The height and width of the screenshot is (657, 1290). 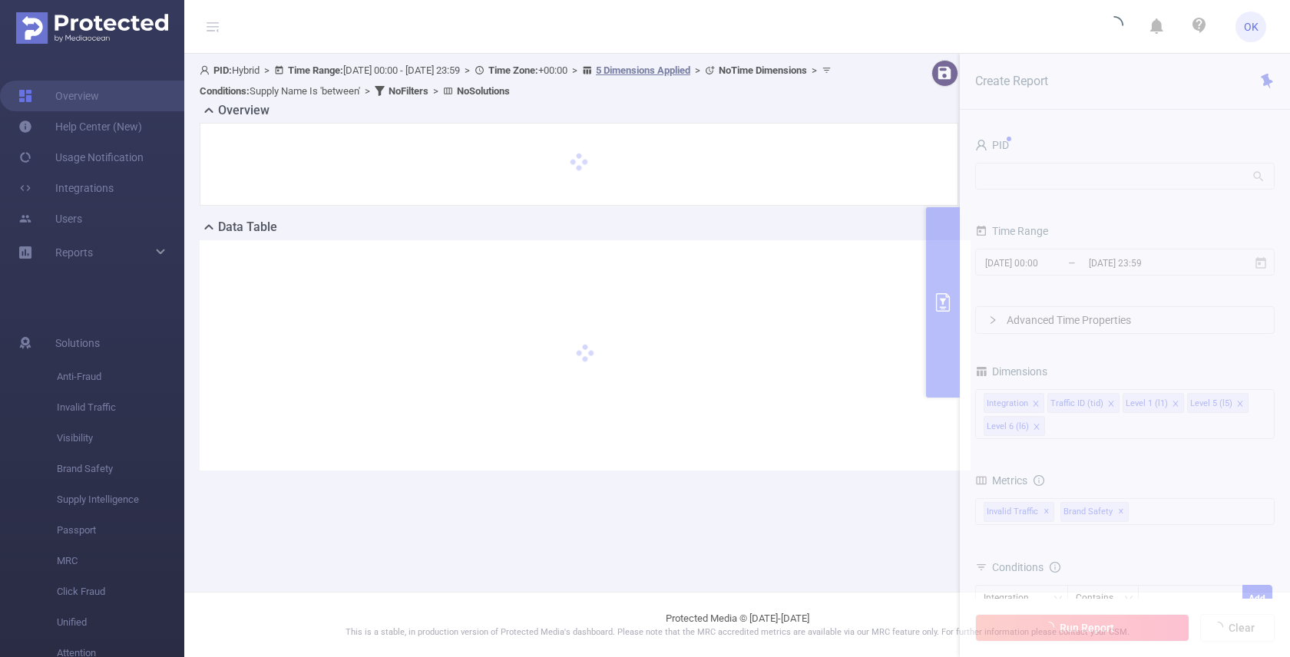 I want to click on span: Click Fraud, so click(x=121, y=592).